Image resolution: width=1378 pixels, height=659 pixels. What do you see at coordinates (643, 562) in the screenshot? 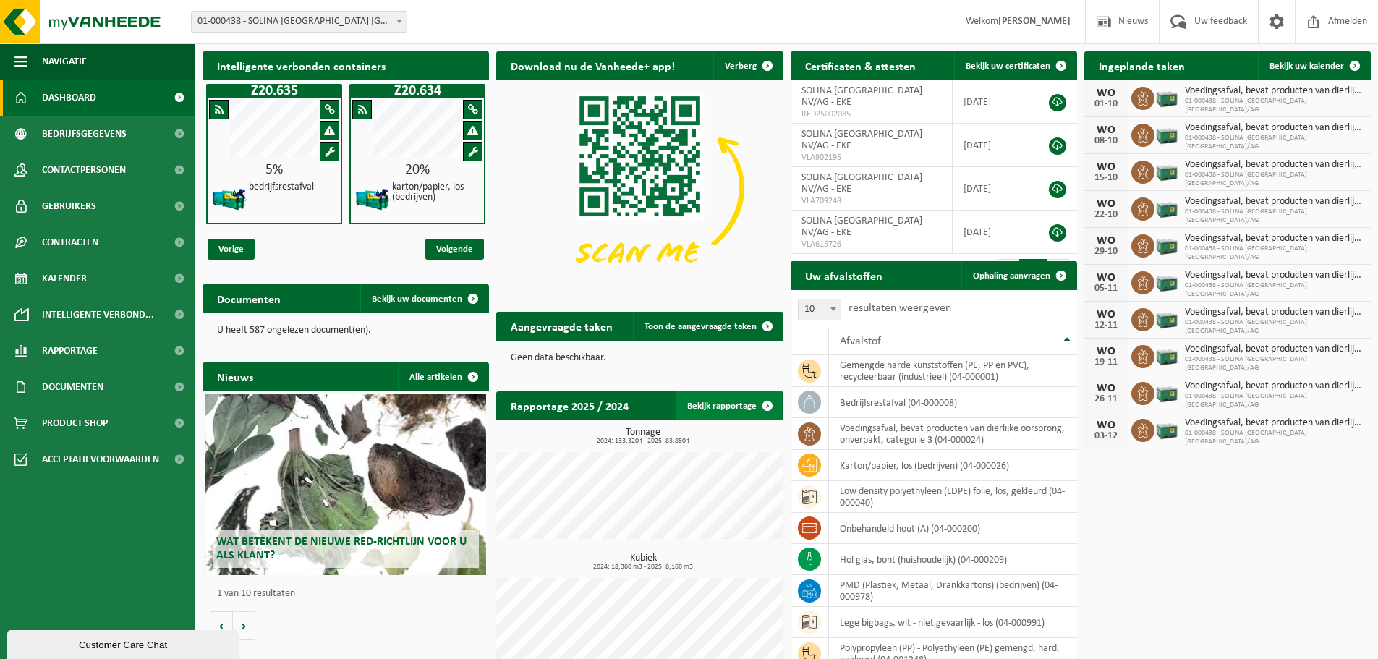
I see `h3: Kubiek` at bounding box center [643, 562].